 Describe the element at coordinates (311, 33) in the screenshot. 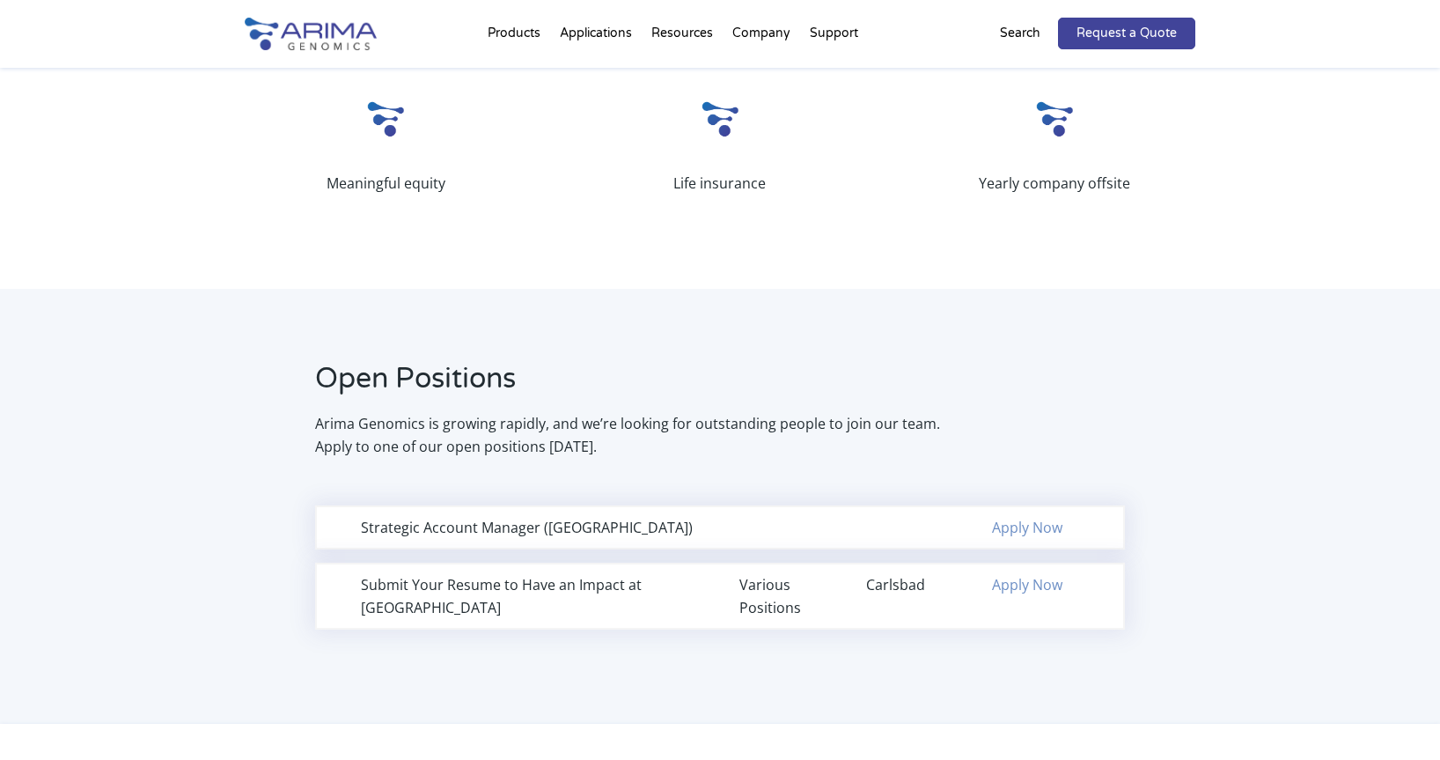

I see `img: Arima-Genomics-logo` at that location.